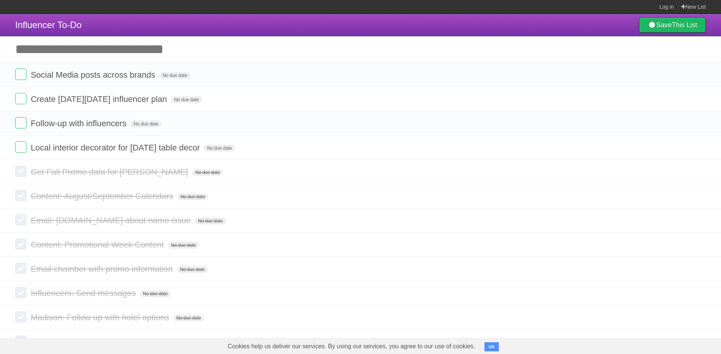 This screenshot has width=721, height=354. Describe the element at coordinates (48, 25) in the screenshot. I see `span: Influencer To-Do` at that location.